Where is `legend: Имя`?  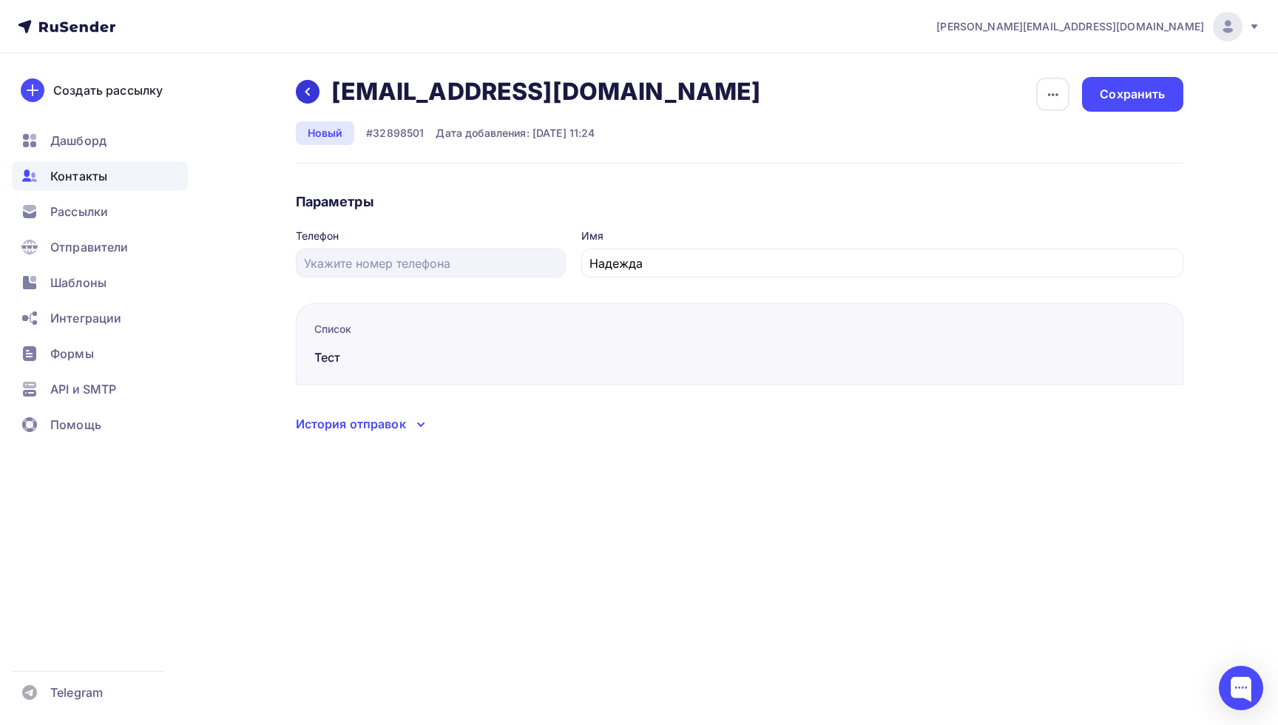
legend: Имя is located at coordinates (883, 238).